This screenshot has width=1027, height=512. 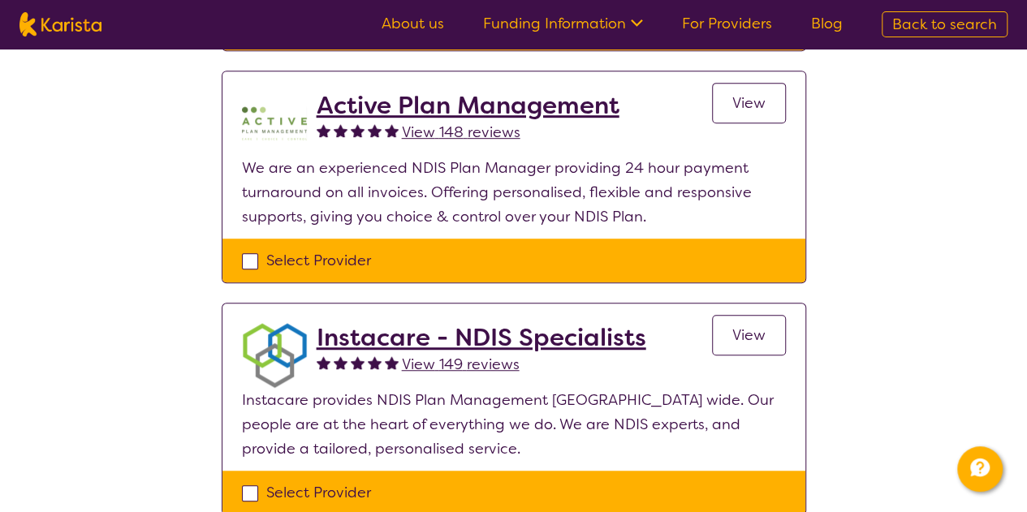 I want to click on h2: Instacare - NDIS Specialists, so click(x=481, y=338).